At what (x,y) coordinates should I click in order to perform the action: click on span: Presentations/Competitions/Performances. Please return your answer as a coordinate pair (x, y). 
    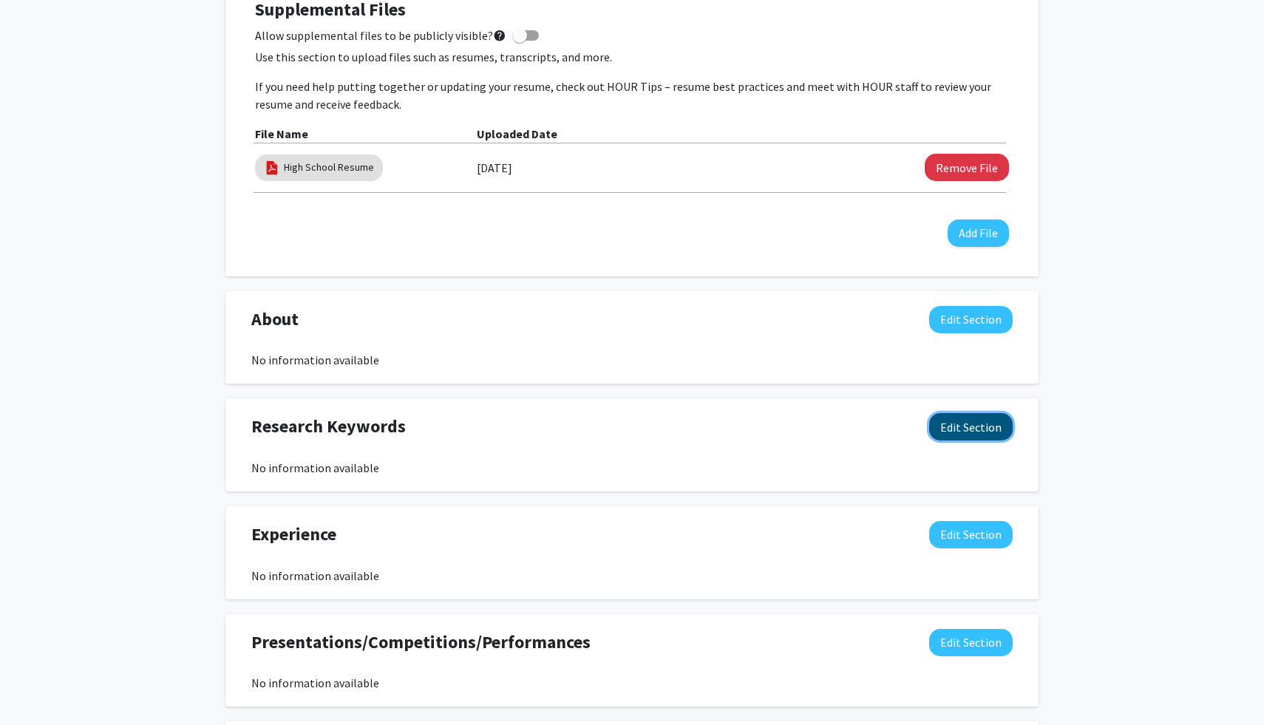
    Looking at the image, I should click on (421, 642).